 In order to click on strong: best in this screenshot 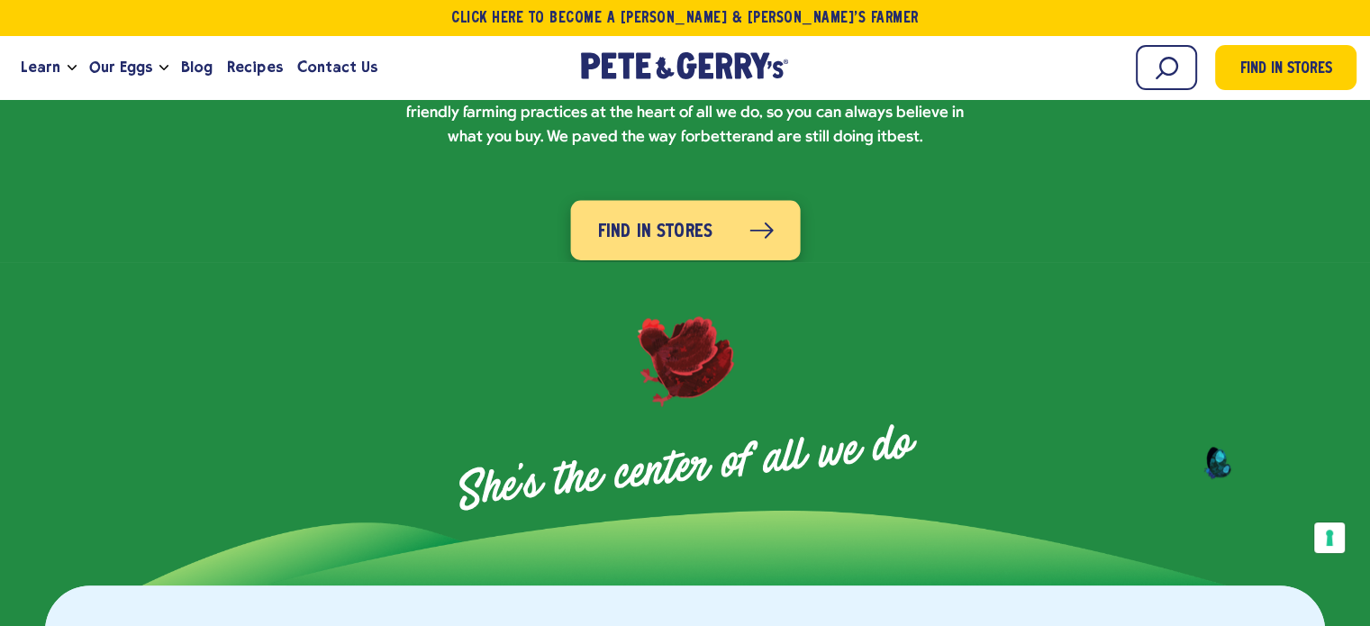, I will do `click(904, 137)`.